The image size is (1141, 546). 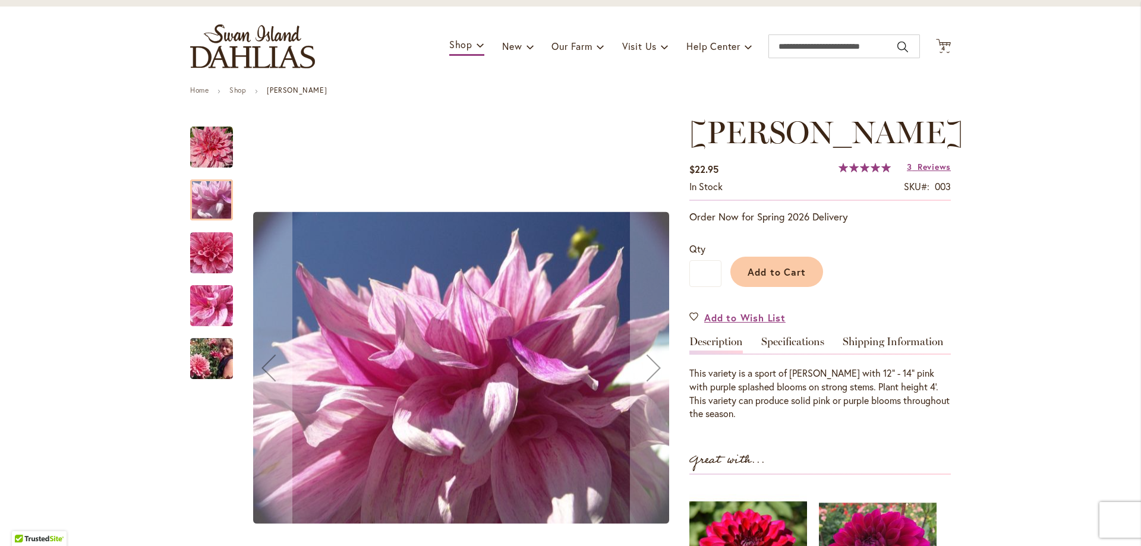 What do you see at coordinates (713, 46) in the screenshot?
I see `span: Help Center` at bounding box center [713, 46].